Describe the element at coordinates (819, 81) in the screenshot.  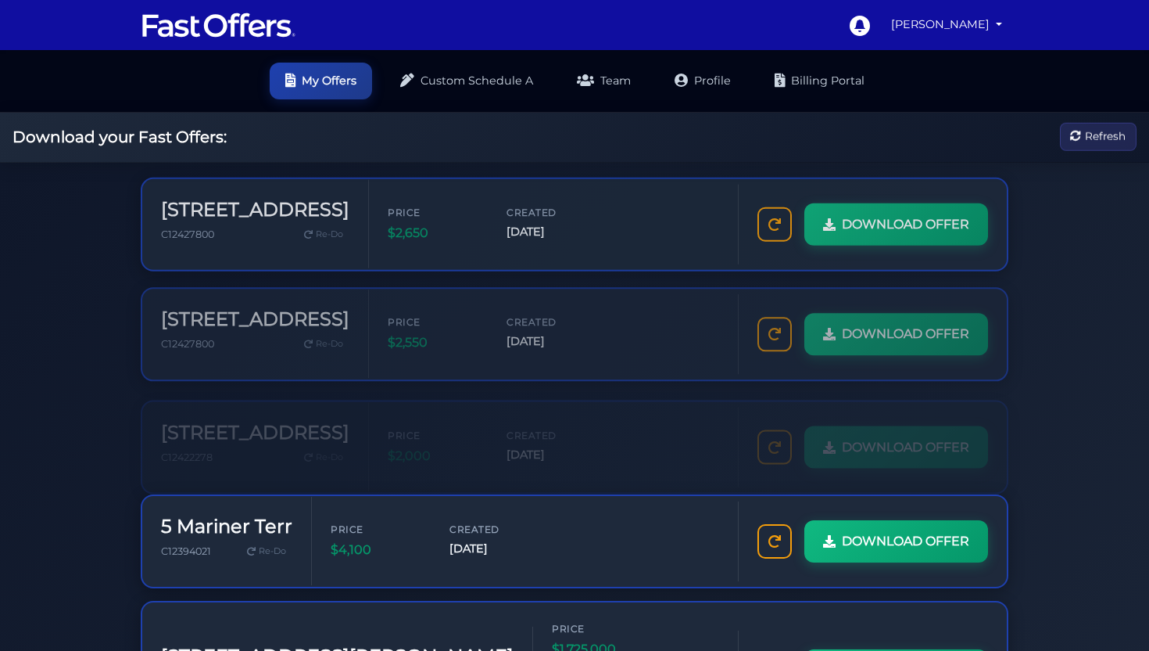
I see `a: Billing Portal` at that location.